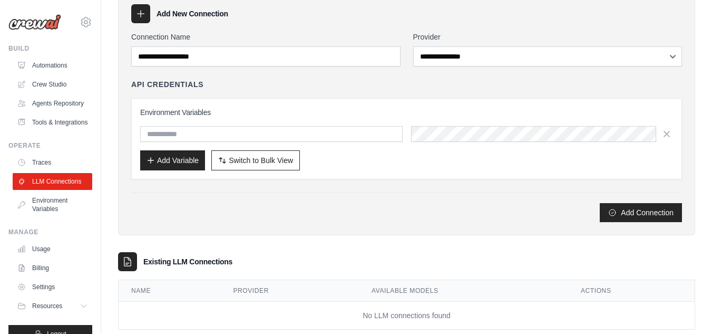 This screenshot has height=334, width=712. I want to click on h4: API Credentials, so click(167, 84).